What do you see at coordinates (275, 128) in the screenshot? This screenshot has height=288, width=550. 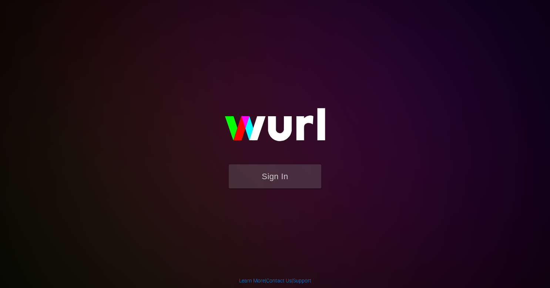 I see `img: wurl-logo-on-black-223613ac3d8ba8fe6dc639794a292ebdb59501304c7dfd60c99c58986ef67473.svg` at bounding box center [275, 128].